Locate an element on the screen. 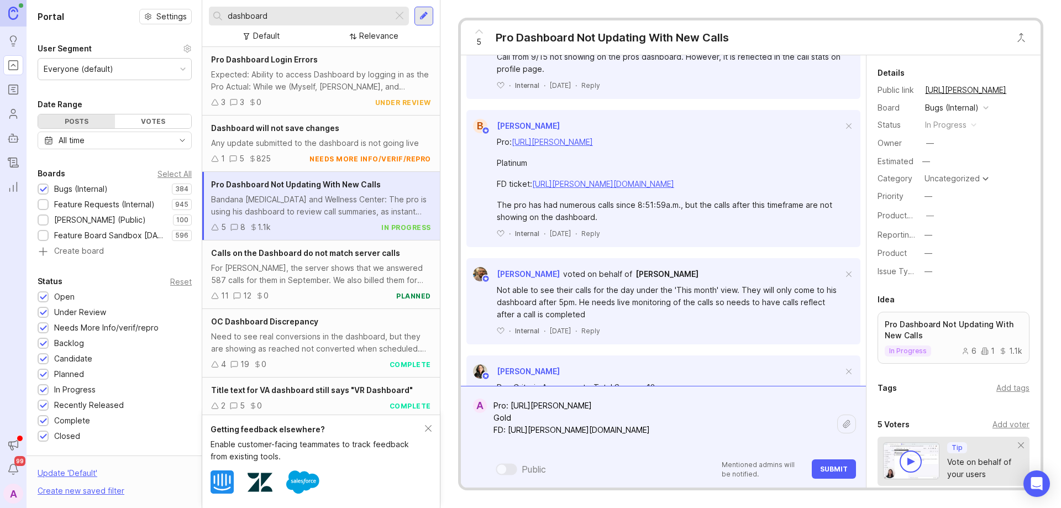 This screenshot has height=508, width=1061. div: Vote on behalf of your users is located at coordinates (983, 468).